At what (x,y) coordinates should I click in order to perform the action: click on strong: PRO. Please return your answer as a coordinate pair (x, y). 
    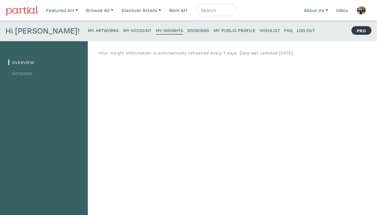
    Looking at the image, I should click on (361, 30).